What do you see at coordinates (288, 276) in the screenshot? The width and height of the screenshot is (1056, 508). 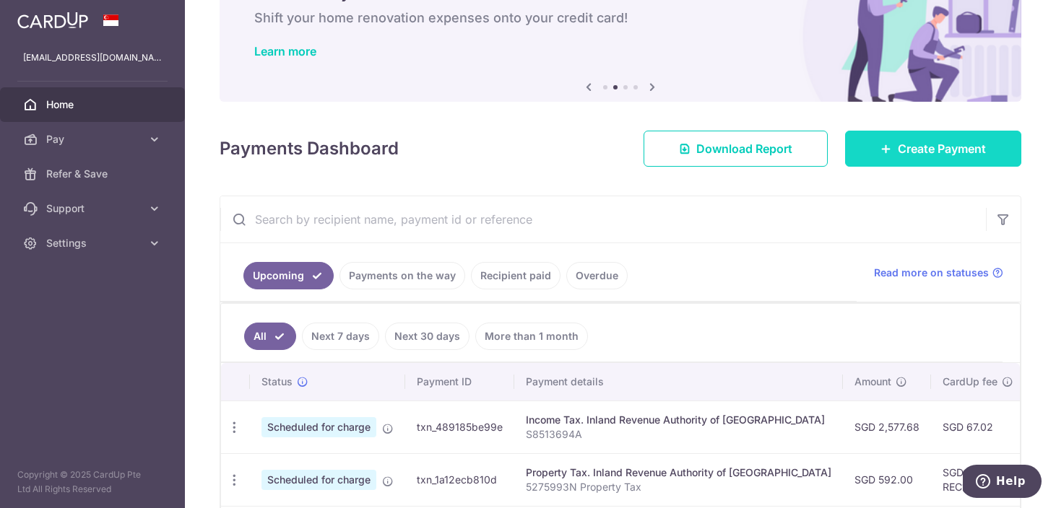 I see `a: Upcoming` at bounding box center [288, 276].